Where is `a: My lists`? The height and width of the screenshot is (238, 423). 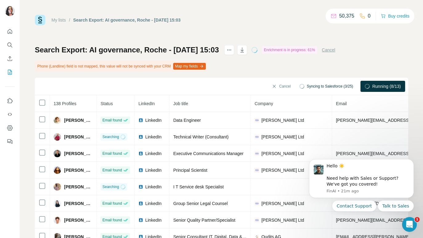 a: My lists is located at coordinates (59, 20).